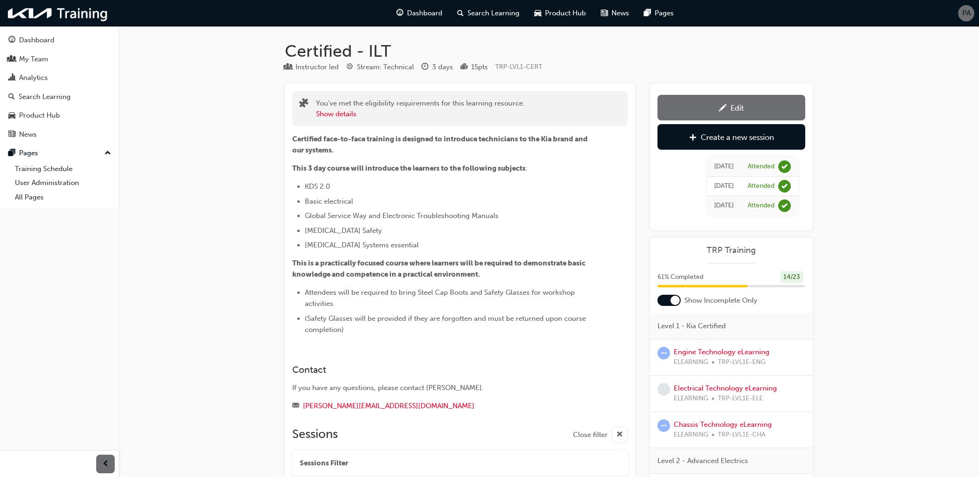 This screenshot has width=979, height=477. What do you see at coordinates (731, 107) in the screenshot?
I see `a: Edit` at bounding box center [731, 107].